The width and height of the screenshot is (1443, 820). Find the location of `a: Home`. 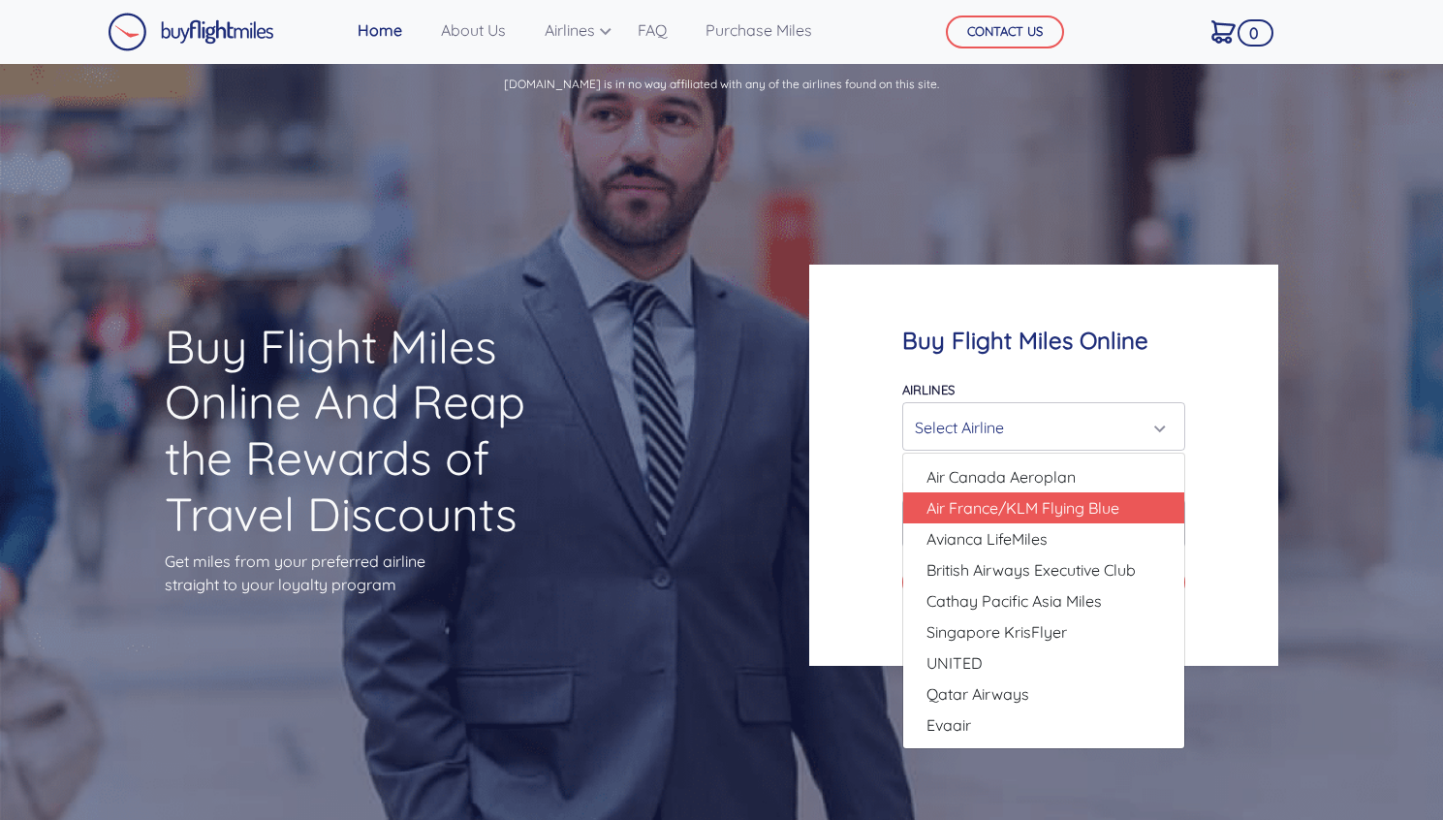

a: Home is located at coordinates (380, 30).